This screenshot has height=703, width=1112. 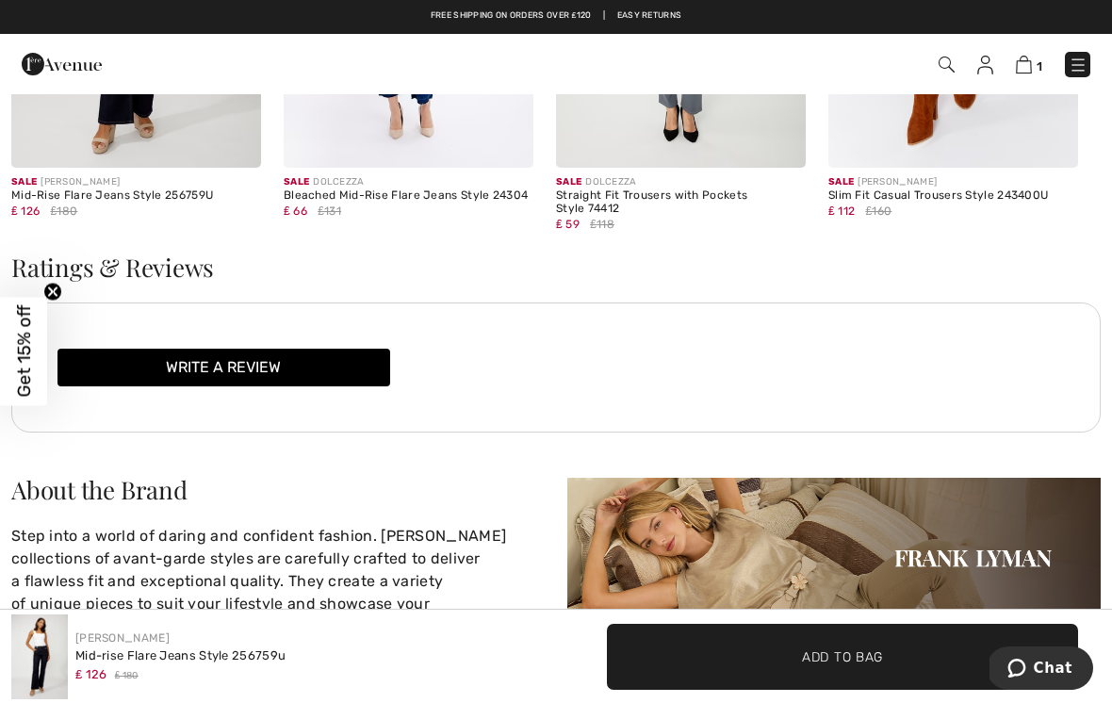 I want to click on img: My Info, so click(x=985, y=65).